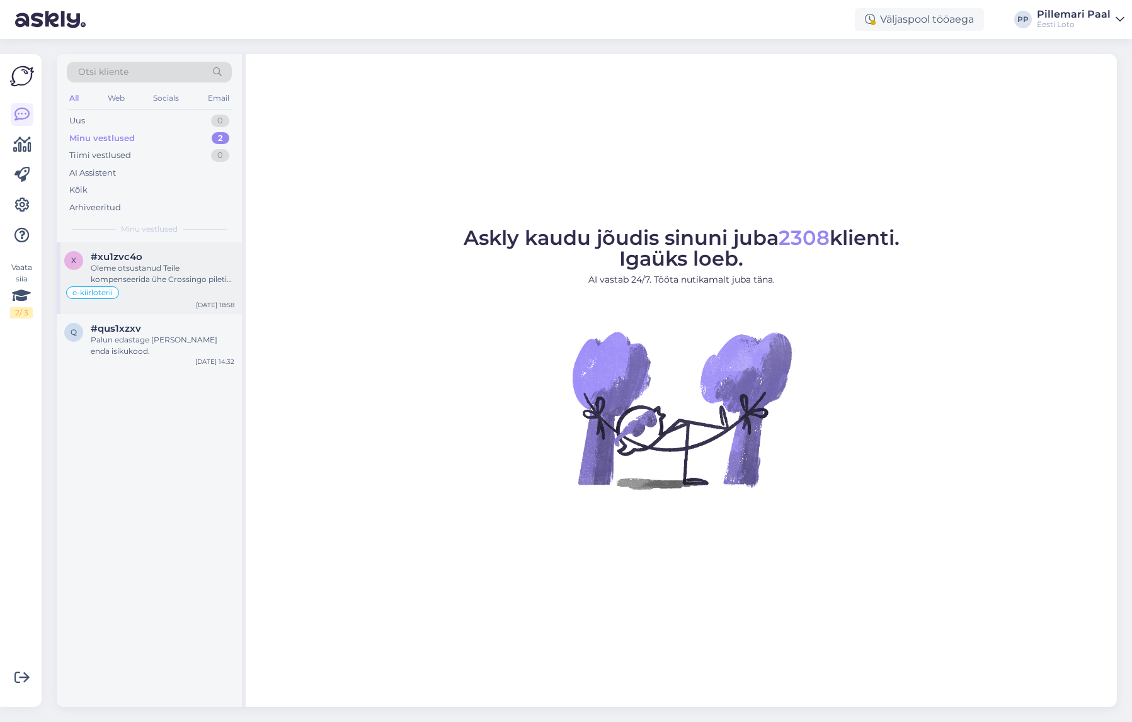 The width and height of the screenshot is (1132, 722). Describe the element at coordinates (21, 290) in the screenshot. I see `div: Vaata siia` at that location.